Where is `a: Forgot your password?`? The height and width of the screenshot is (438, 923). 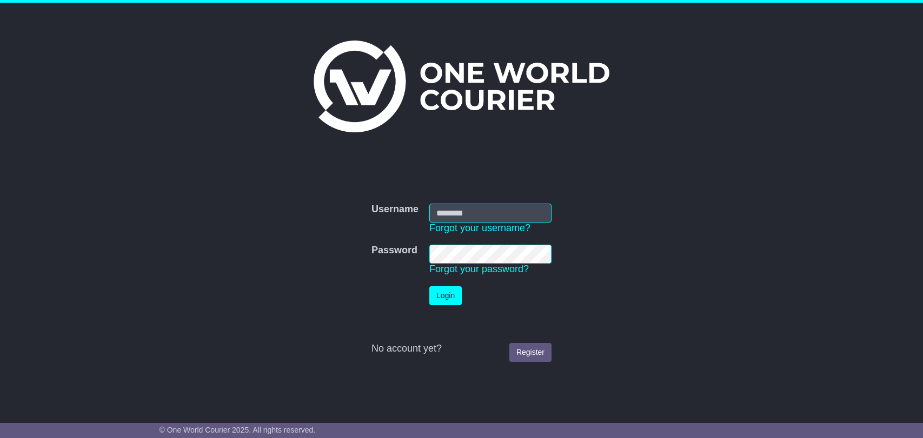
a: Forgot your password? is located at coordinates (479, 269).